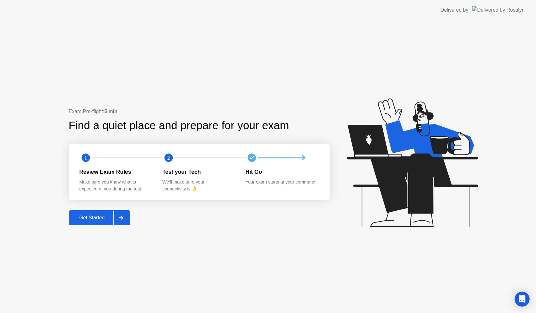 The width and height of the screenshot is (536, 313). What do you see at coordinates (199, 111) in the screenshot?
I see `div: Exam Pre-flight:` at bounding box center [199, 111].